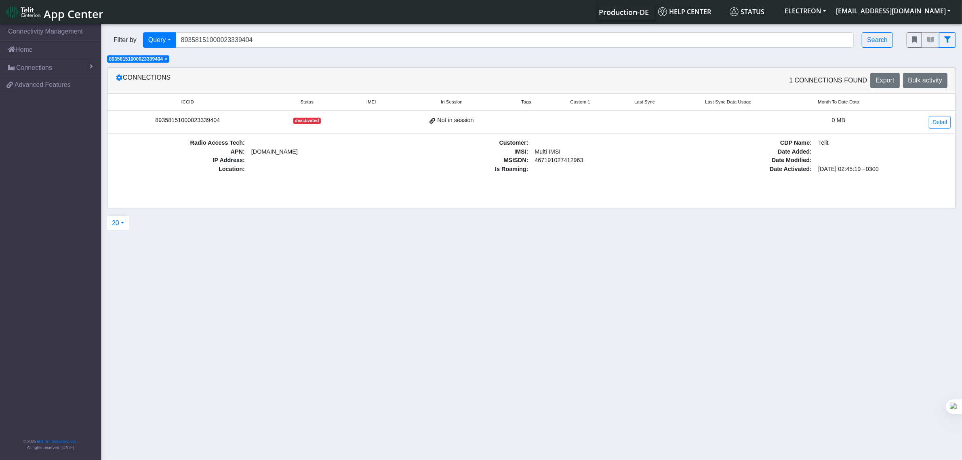 This screenshot has width=962, height=460. What do you see at coordinates (838, 102) in the screenshot?
I see `span: Month To Date Data` at bounding box center [838, 102].